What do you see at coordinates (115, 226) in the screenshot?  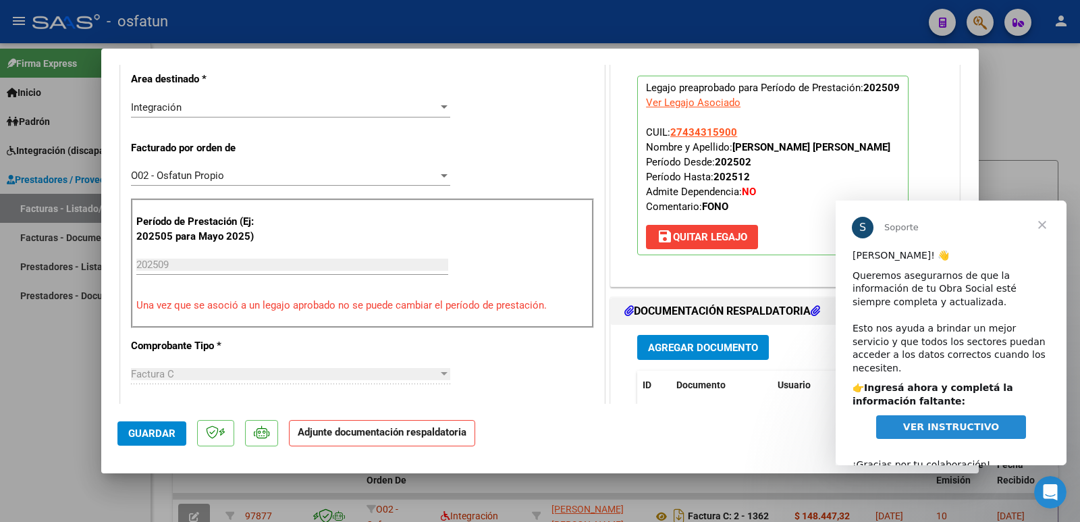 I see `span: VER INSTRUCTIVO` at bounding box center [115, 226].